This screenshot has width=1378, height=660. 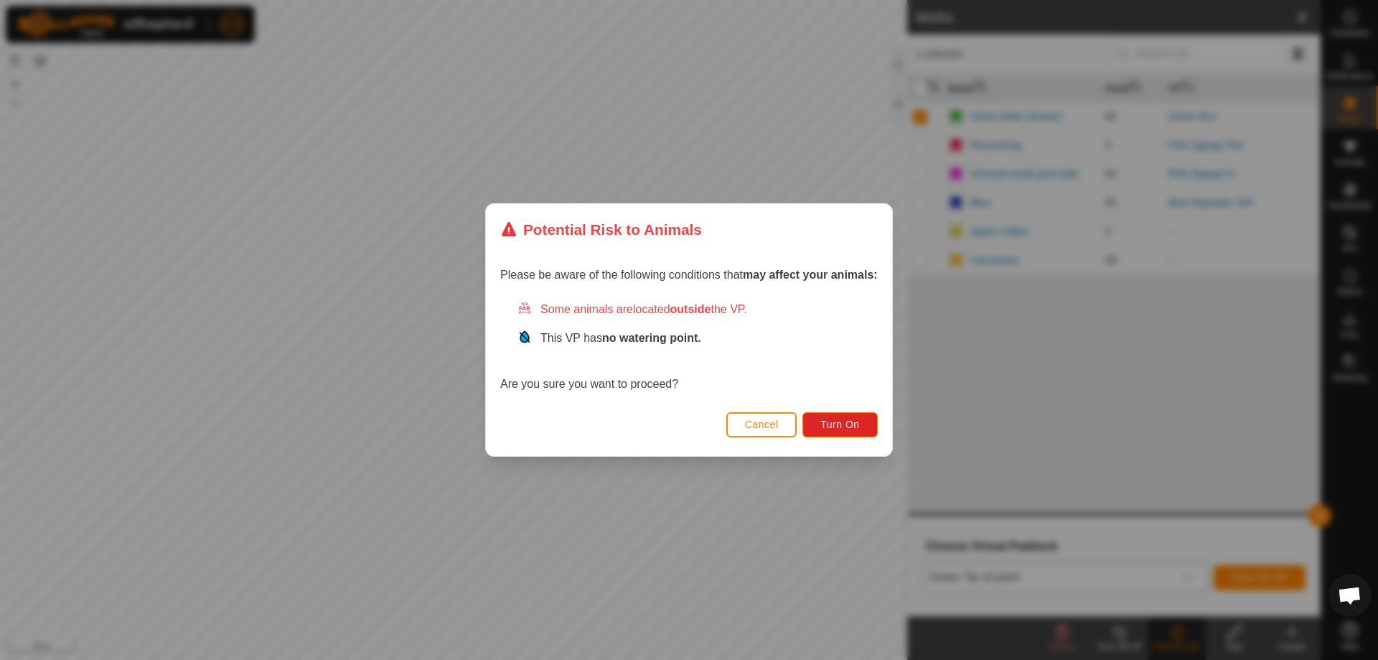 I want to click on button: Cancel, so click(x=762, y=424).